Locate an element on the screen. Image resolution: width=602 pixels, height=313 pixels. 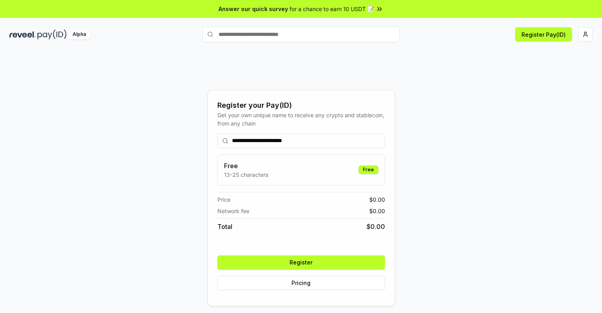
div: Free is located at coordinates (368, 170).